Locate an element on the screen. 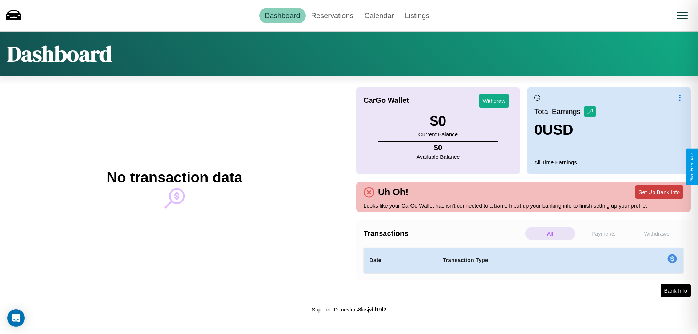  h4: Transactions is located at coordinates (443, 233).